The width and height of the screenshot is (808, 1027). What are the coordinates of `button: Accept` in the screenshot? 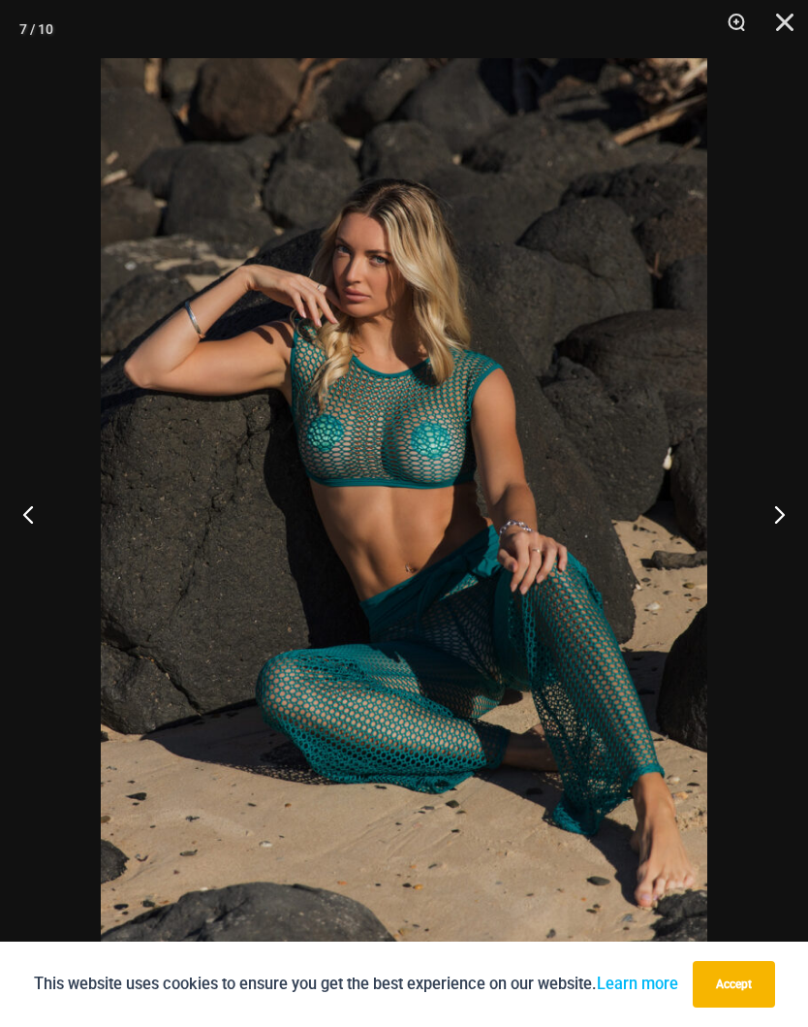 It's located at (734, 984).